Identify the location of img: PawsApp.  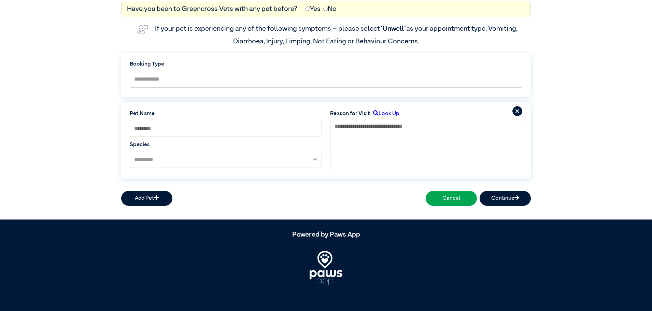
(326, 268).